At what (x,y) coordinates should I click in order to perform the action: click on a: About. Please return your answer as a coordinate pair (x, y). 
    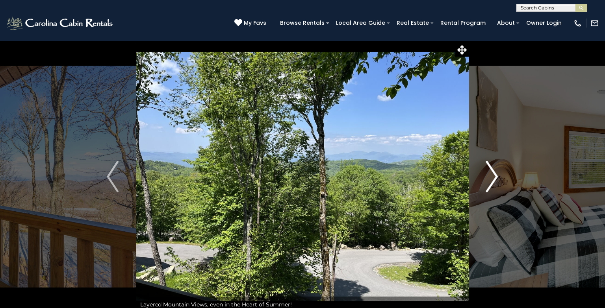
    Looking at the image, I should click on (505, 23).